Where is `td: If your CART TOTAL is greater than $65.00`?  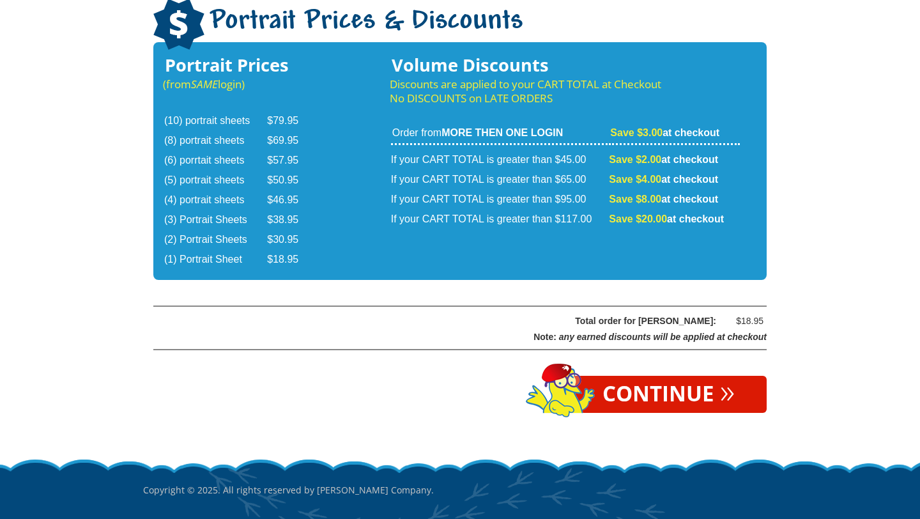 td: If your CART TOTAL is greater than $65.00 is located at coordinates (500, 180).